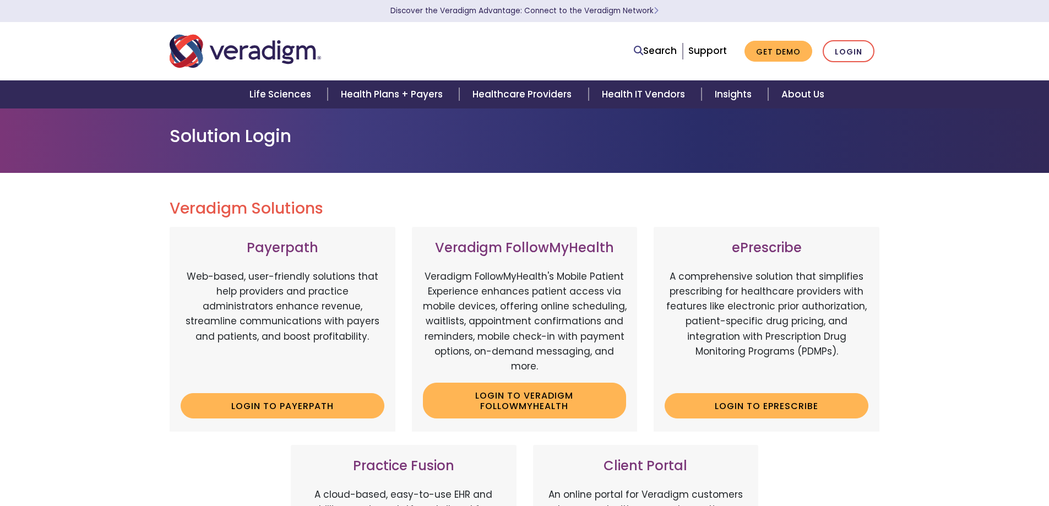 Image resolution: width=1049 pixels, height=506 pixels. I want to click on a: Login to Veradigm FollowMyHealth, so click(525, 400).